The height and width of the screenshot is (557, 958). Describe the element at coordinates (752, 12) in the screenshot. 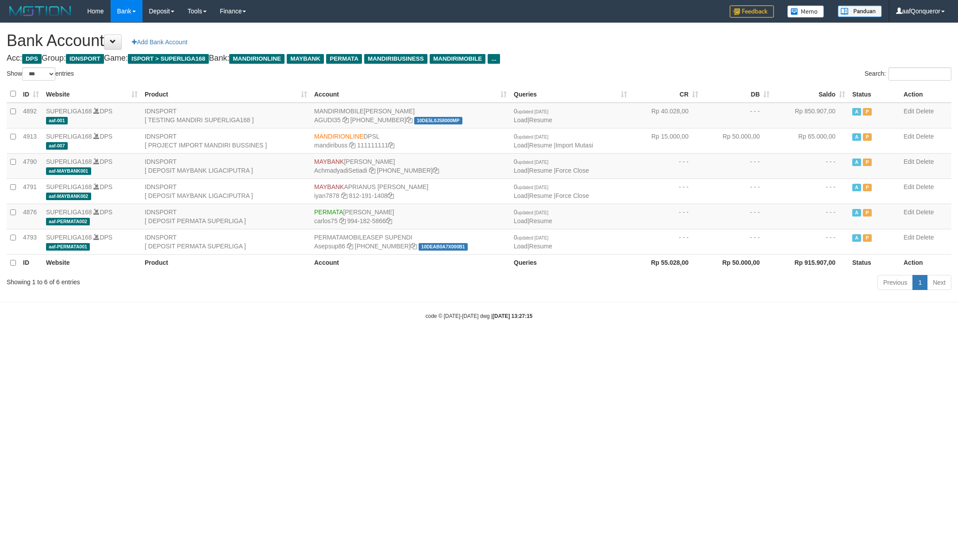

I see `img: Feedback.jpg` at that location.